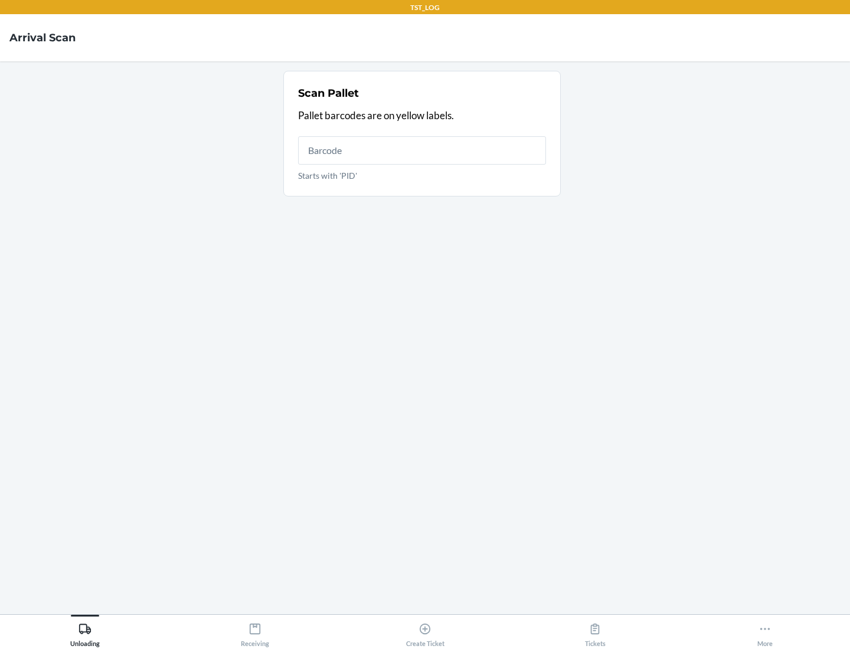 Image resolution: width=850 pixels, height=649 pixels. Describe the element at coordinates (255, 631) in the screenshot. I see `button: Receiving` at that location.